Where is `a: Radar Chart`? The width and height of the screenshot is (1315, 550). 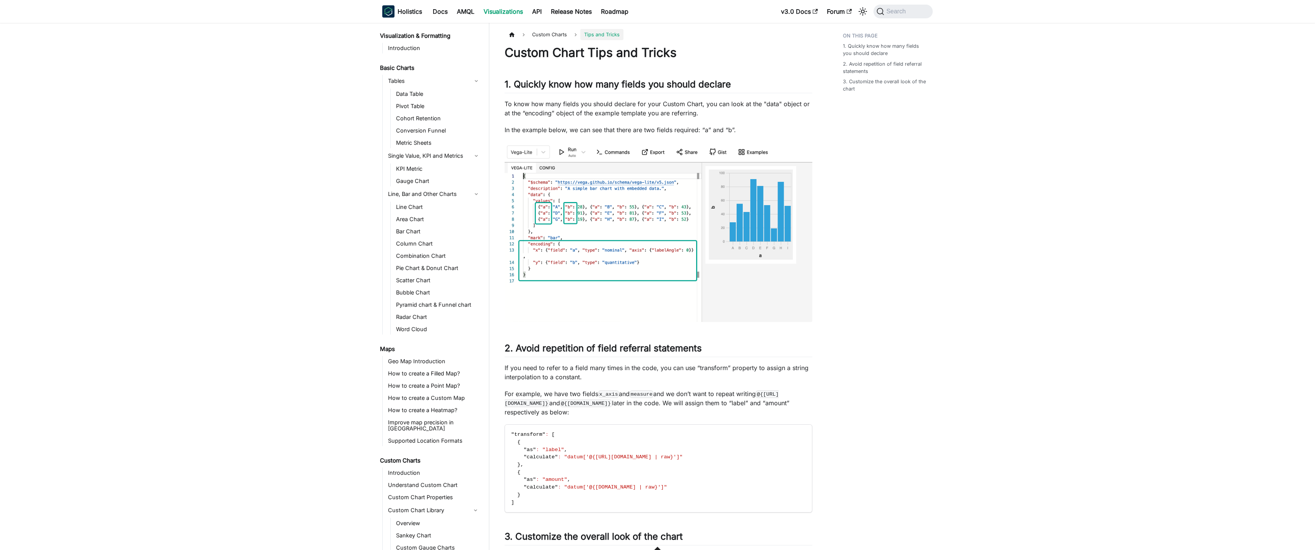 a: Radar Chart is located at coordinates (438, 317).